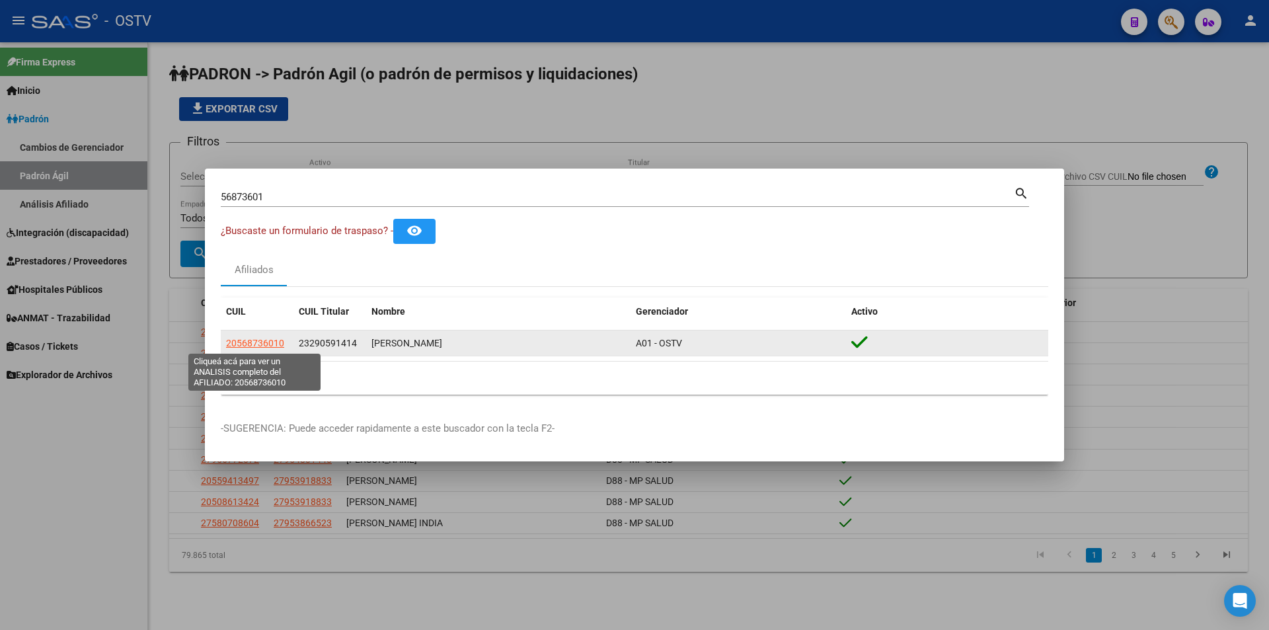 This screenshot has height=630, width=1269. What do you see at coordinates (307, 231) in the screenshot?
I see `span: ¿Buscaste un formulario de traspaso? -` at bounding box center [307, 231].